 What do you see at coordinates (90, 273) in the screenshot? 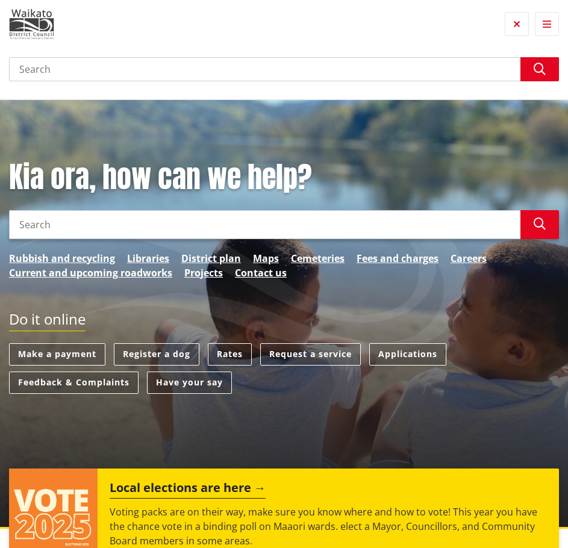
I see `a: Current and upcoming roadworks` at bounding box center [90, 273].